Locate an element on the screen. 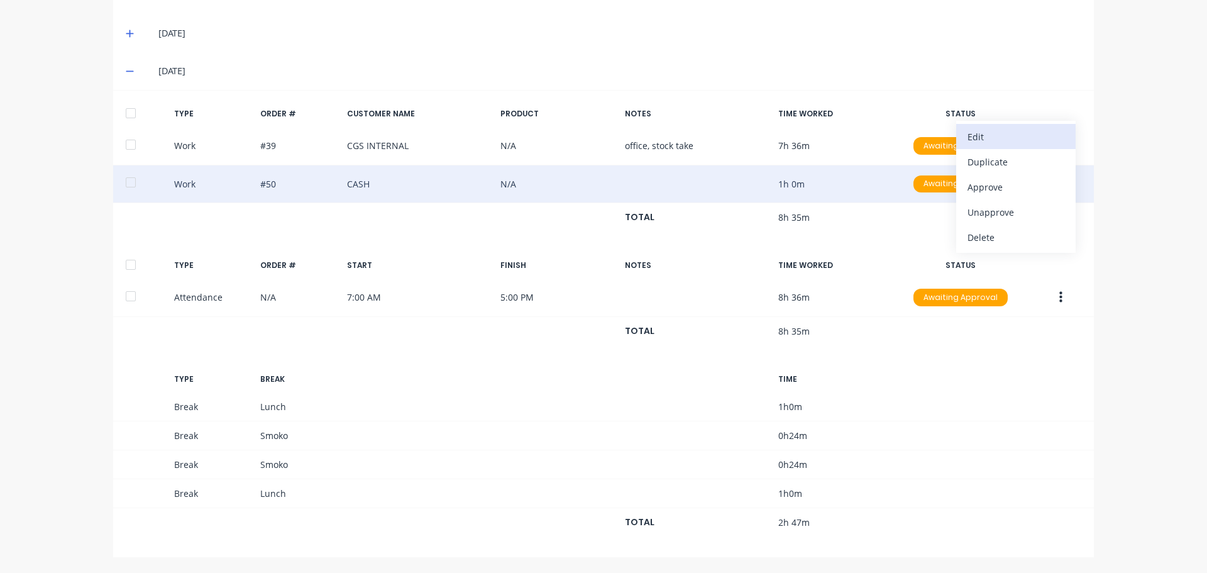 The height and width of the screenshot is (573, 1207). div: START is located at coordinates (419, 265).